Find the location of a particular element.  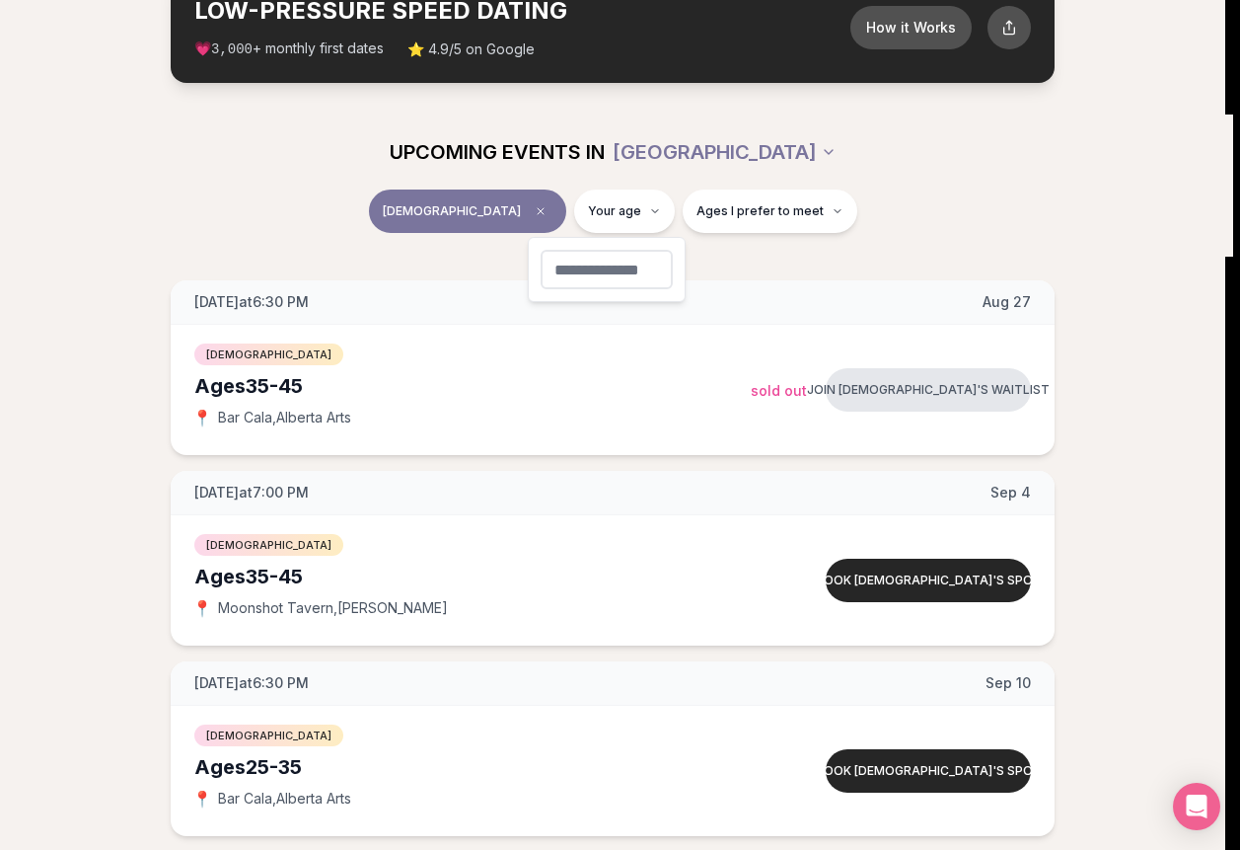

span: Ages I prefer to meet is located at coordinates (760, 211).